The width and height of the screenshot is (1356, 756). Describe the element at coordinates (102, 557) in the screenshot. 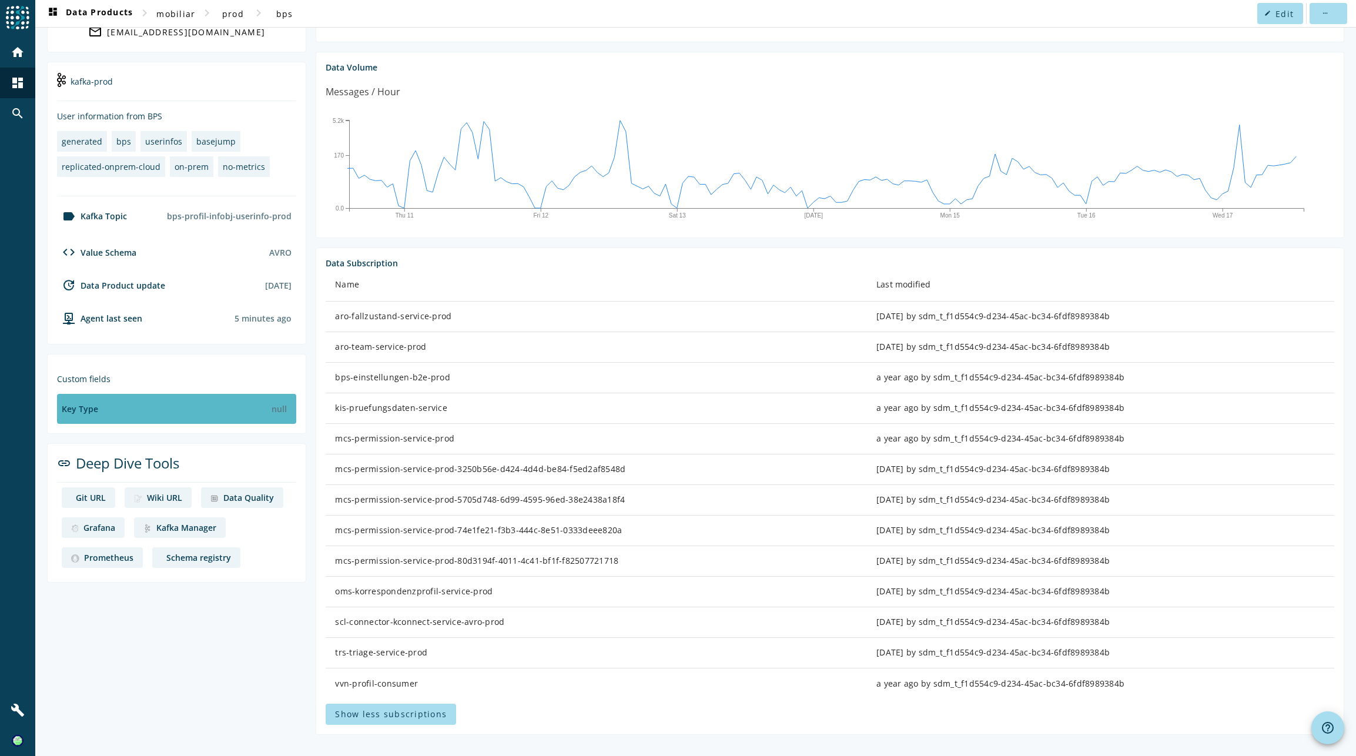

I see `a: deep dive imagePrometheus` at that location.